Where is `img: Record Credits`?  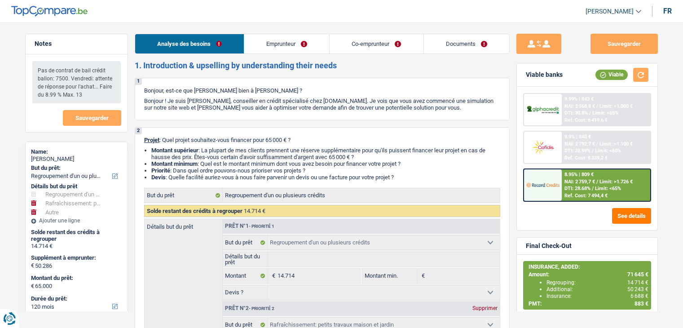 img: Record Credits is located at coordinates (543, 185).